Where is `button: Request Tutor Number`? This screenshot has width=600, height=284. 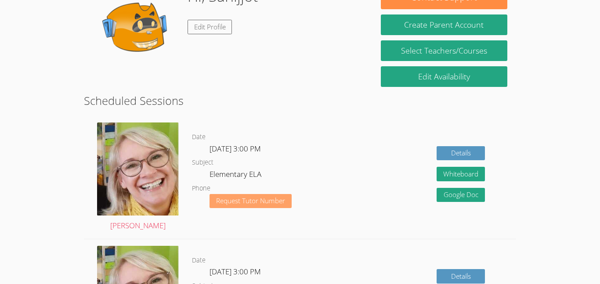 button: Request Tutor Number is located at coordinates (250, 201).